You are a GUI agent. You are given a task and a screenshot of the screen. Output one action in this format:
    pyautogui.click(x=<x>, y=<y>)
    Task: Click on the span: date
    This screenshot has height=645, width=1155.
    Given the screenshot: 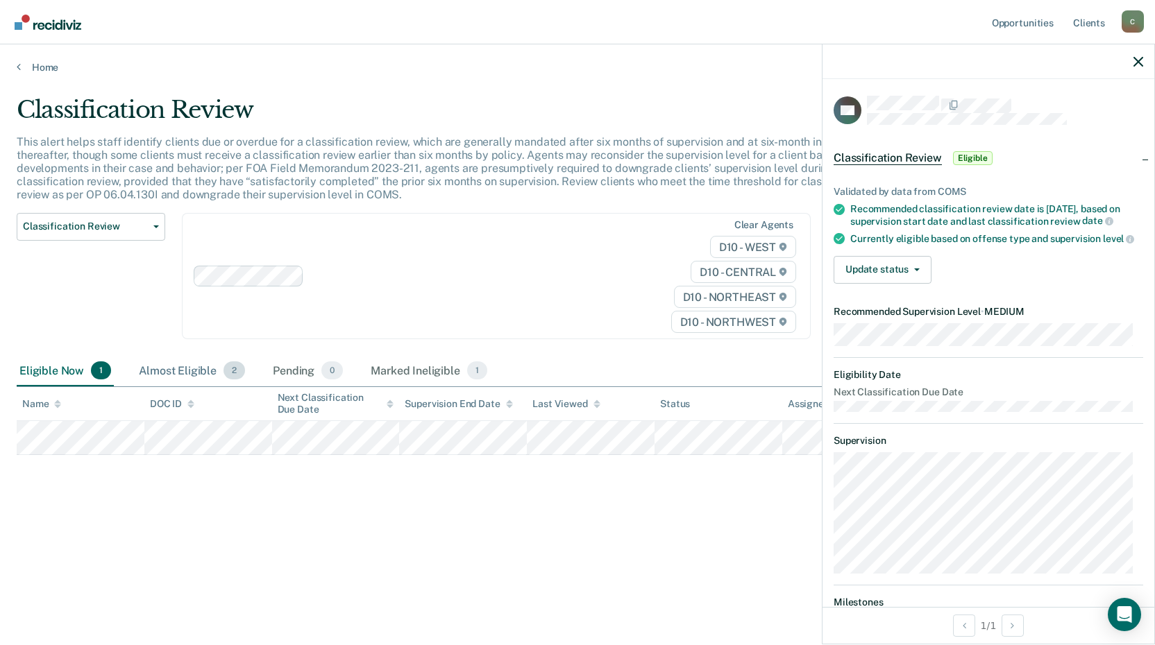 What is the action you would take?
    pyautogui.click(x=1097, y=221)
    